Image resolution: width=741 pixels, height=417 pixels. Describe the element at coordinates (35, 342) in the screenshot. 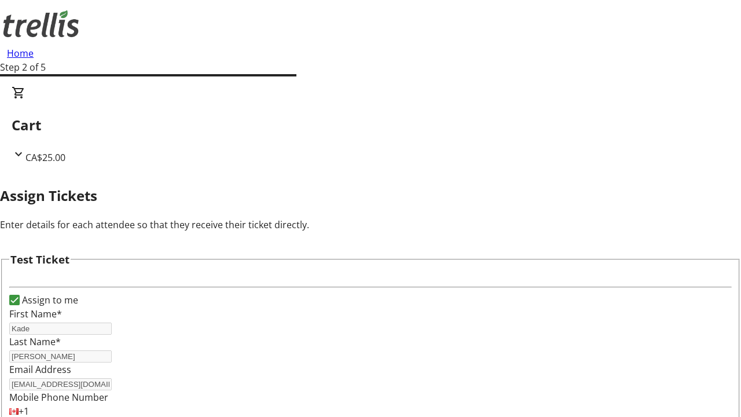

I see `label: Last Name*` at that location.